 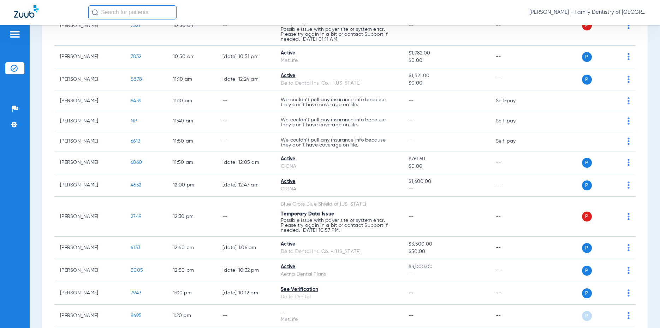 I want to click on div: Chat Widget, so click(x=643, y=311).